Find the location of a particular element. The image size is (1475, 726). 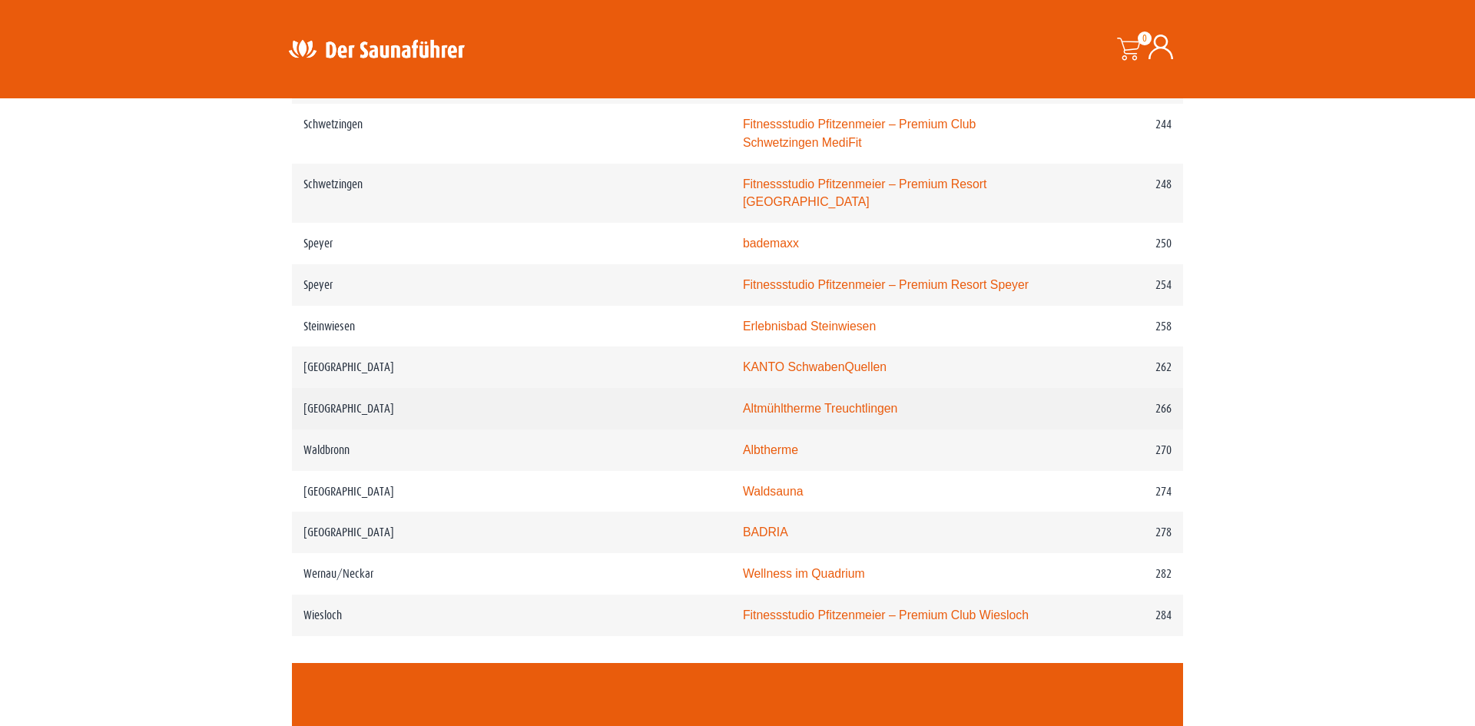

td: 278 is located at coordinates (1113, 532).